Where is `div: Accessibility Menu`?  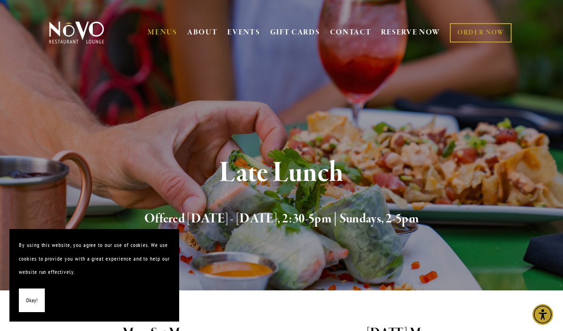
div: Accessibility Menu is located at coordinates (543, 314).